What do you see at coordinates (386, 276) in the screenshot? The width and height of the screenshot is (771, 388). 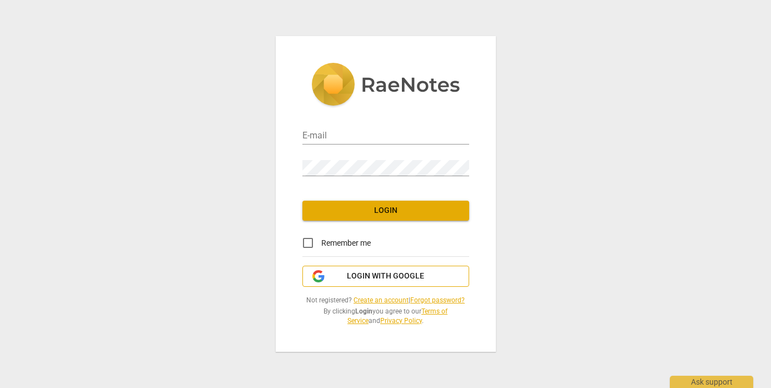 I see `button: Login with Google` at bounding box center [386, 276].